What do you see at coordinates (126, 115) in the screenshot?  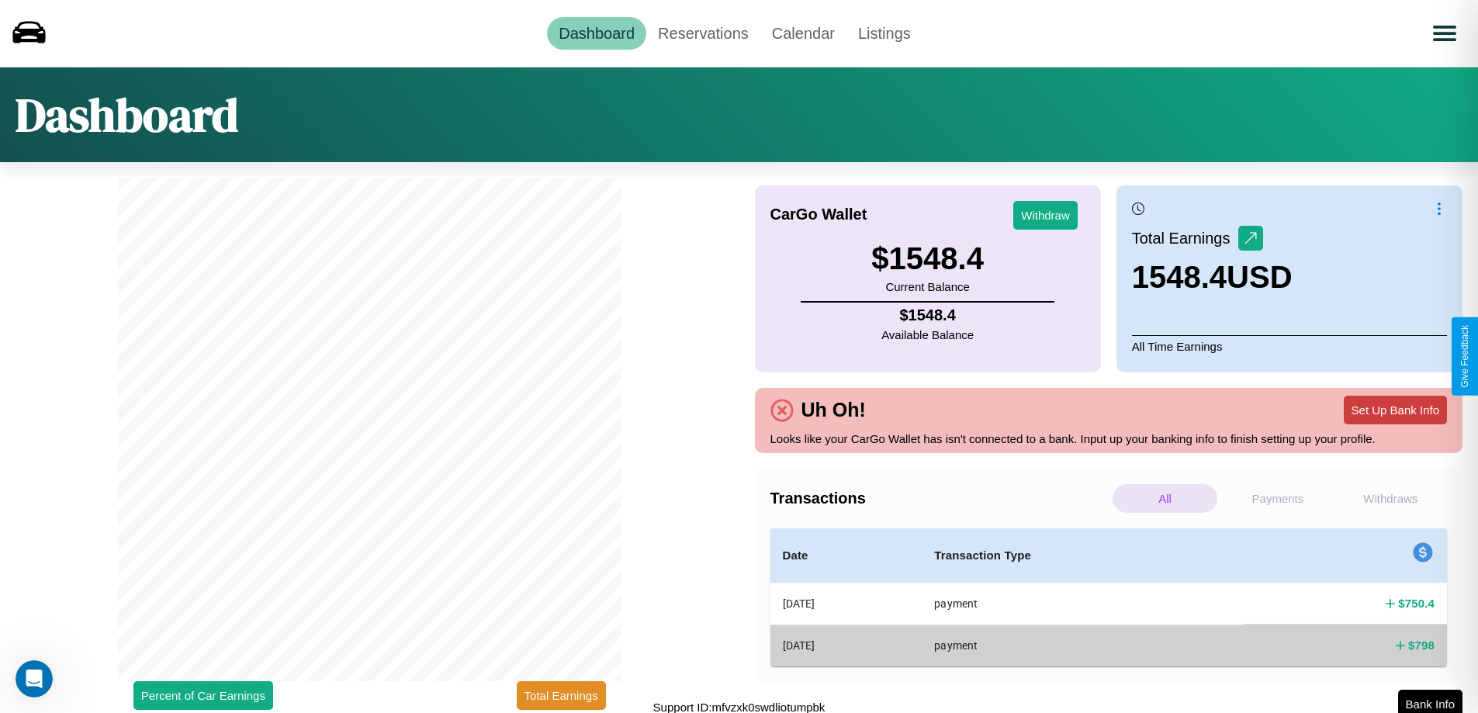 I see `h1: Dashboard` at bounding box center [126, 115].